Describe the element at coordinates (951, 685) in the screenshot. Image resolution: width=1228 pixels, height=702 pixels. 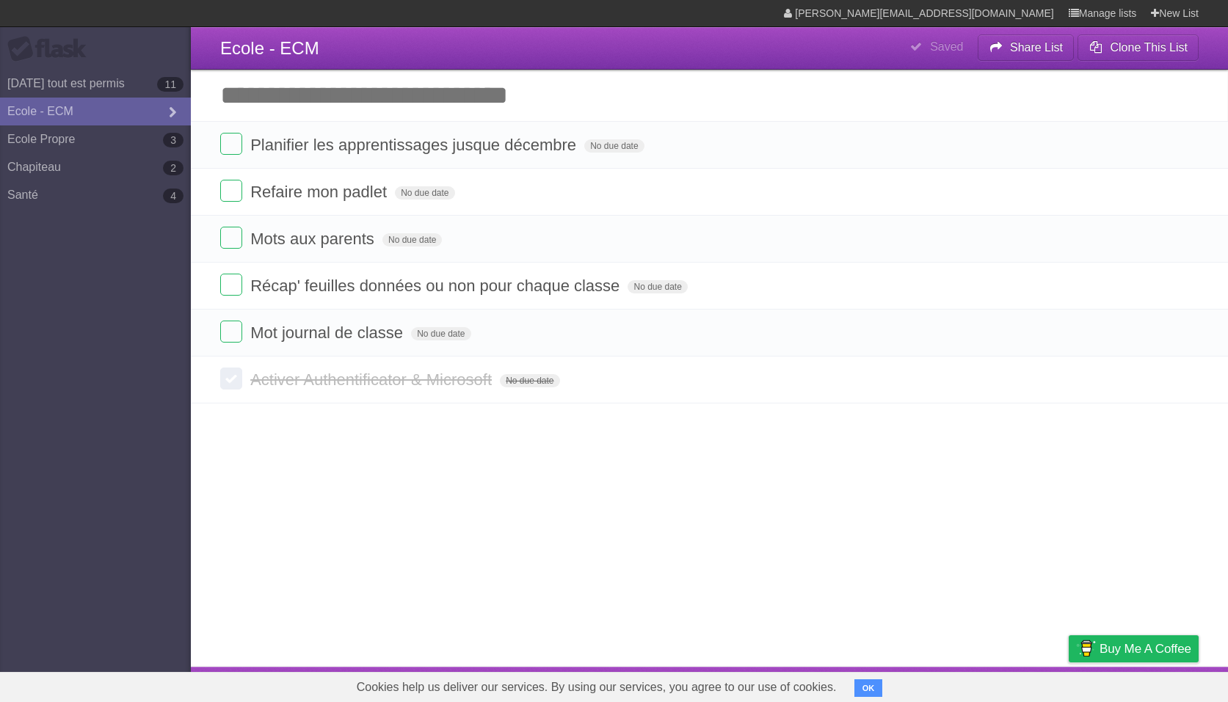
I see `a: Developers` at that location.